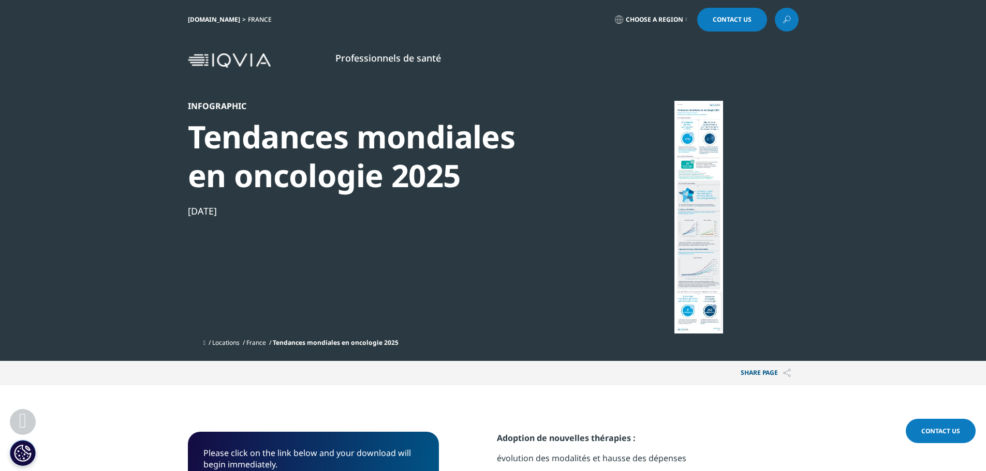  I want to click on button: Paramètres des cookies, so click(23, 453).